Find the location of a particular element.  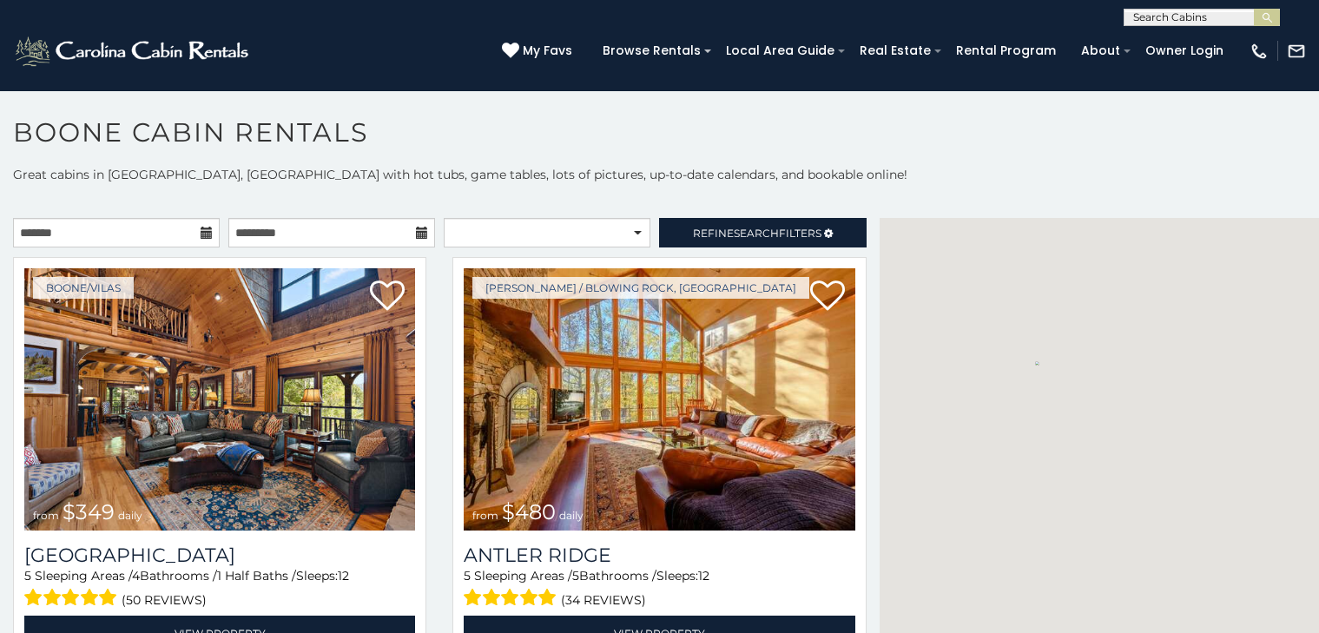

span: 1 Half Baths / is located at coordinates (256, 576).